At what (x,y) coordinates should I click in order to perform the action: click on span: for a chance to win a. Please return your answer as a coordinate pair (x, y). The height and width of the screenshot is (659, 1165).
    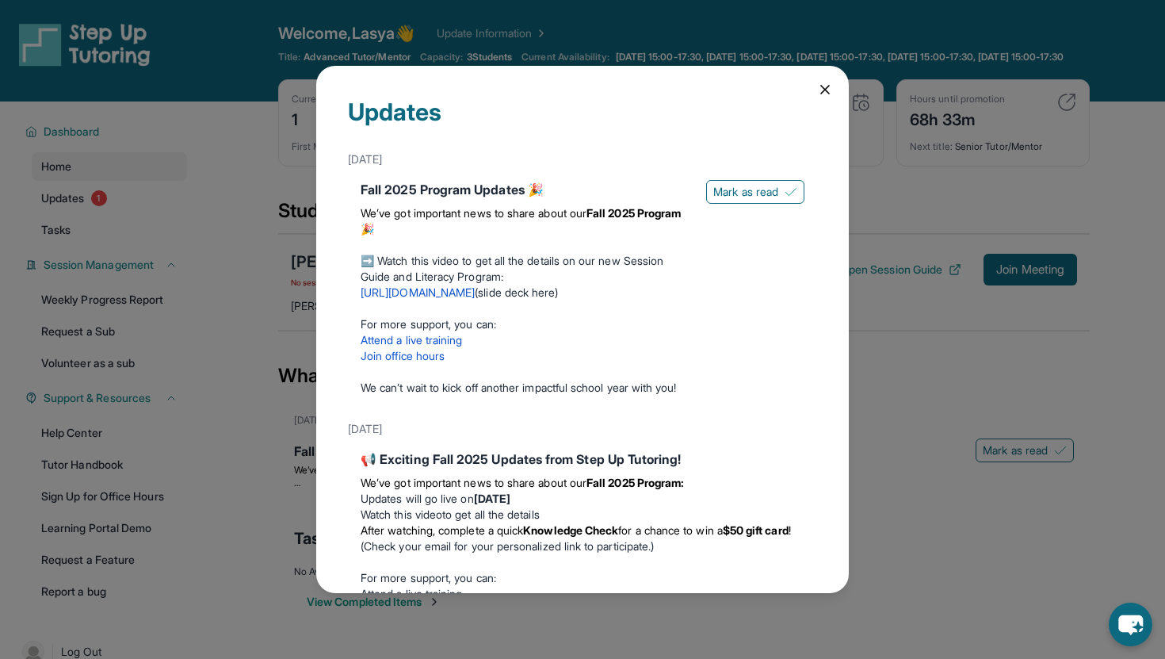
    Looking at the image, I should click on (670, 529).